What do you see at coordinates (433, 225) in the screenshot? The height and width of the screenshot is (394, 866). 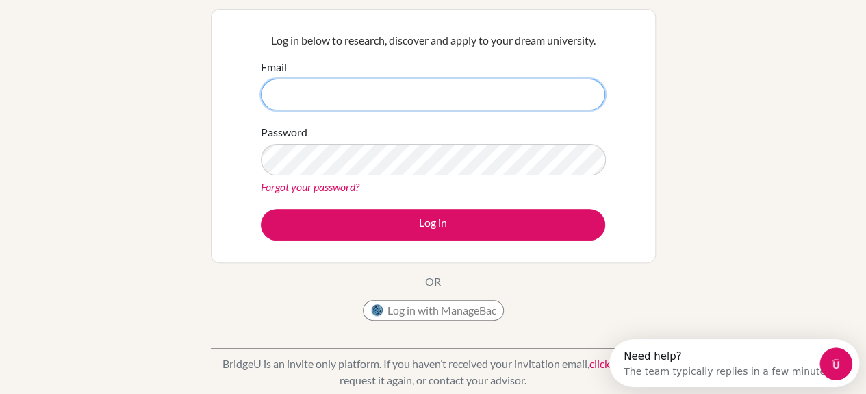 I see `button: Log in` at bounding box center [433, 225].